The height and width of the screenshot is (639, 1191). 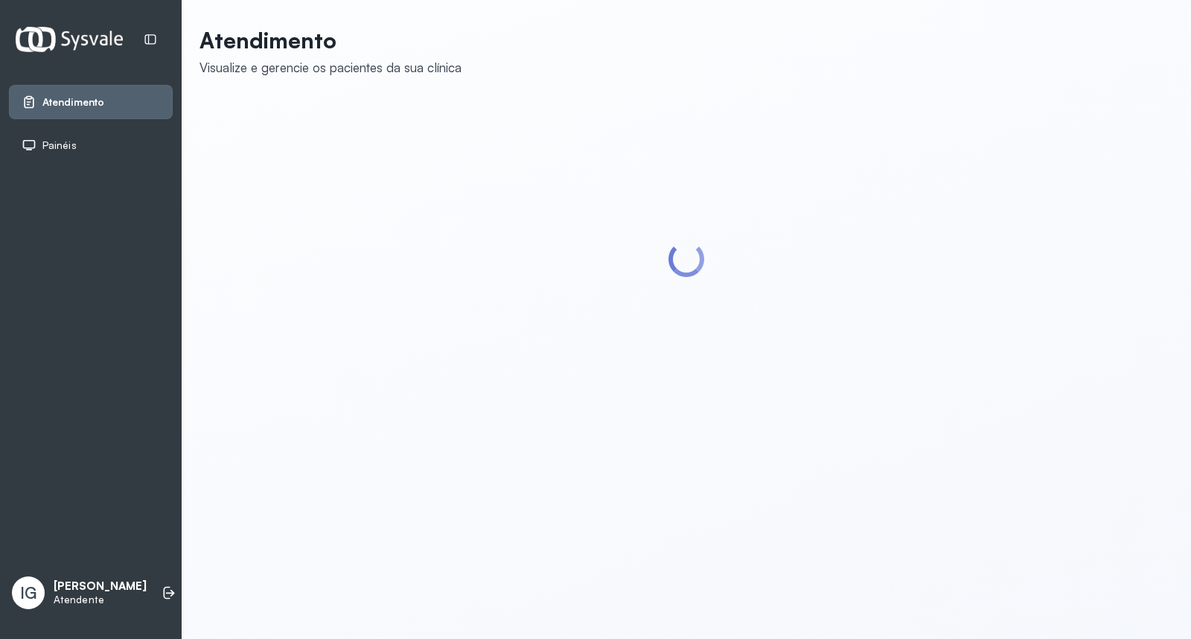 I want to click on p: Atendente, so click(x=100, y=599).